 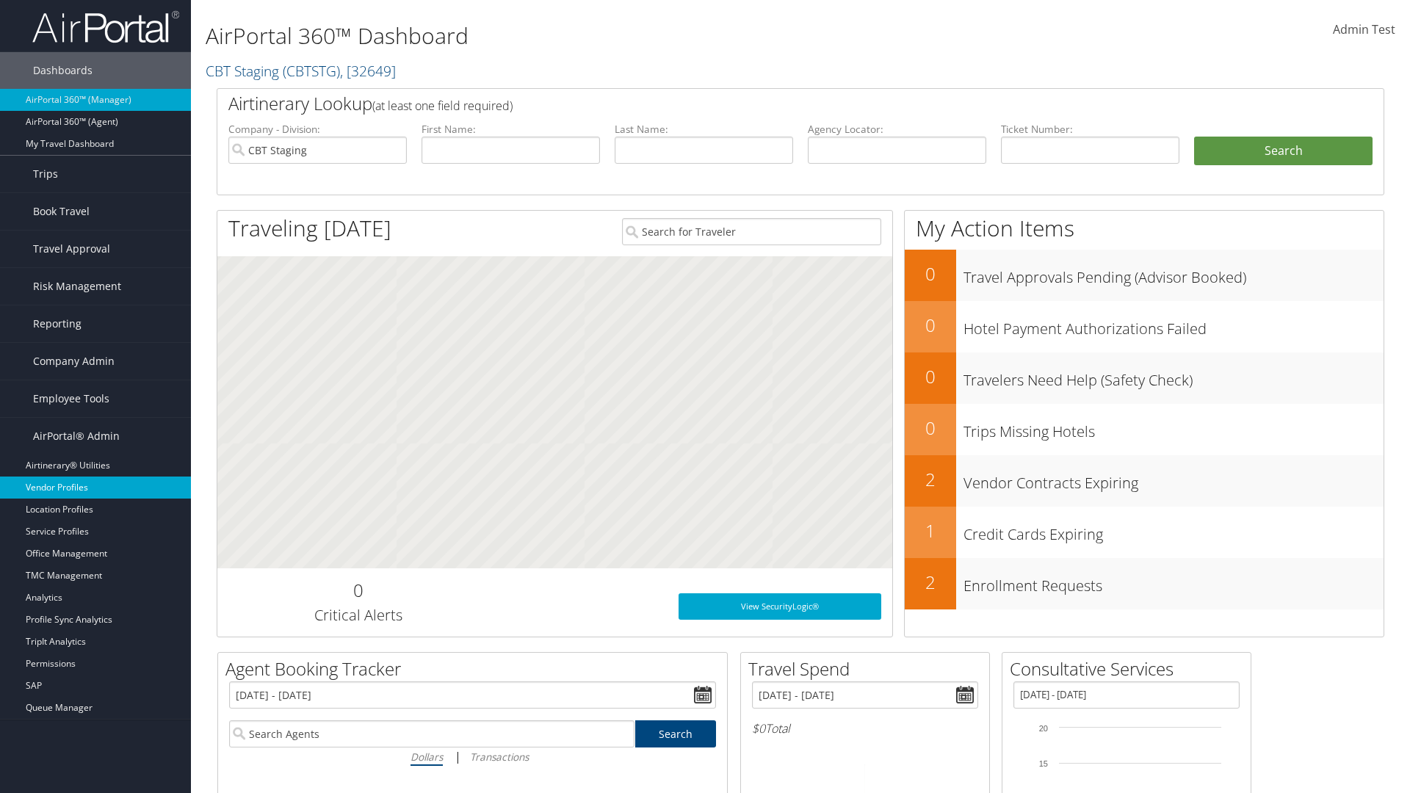 What do you see at coordinates (71, 399) in the screenshot?
I see `span: Employee Tools` at bounding box center [71, 399].